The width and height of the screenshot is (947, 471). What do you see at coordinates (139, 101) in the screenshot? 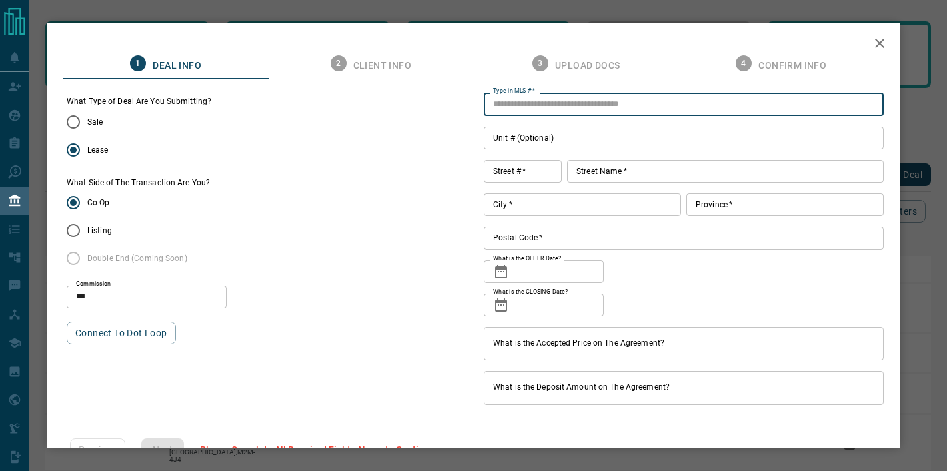
I see `legend: What Type of Deal Are You Submitting?` at bounding box center [139, 101].